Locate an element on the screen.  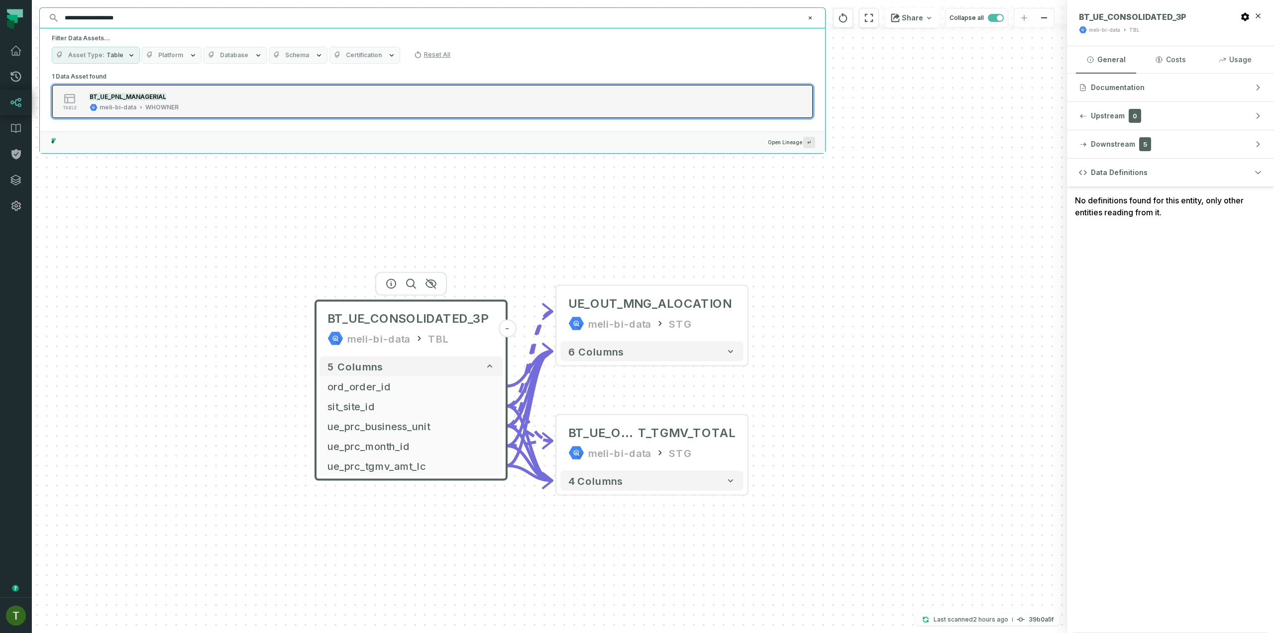
div: WHOWNER is located at coordinates (162, 107).